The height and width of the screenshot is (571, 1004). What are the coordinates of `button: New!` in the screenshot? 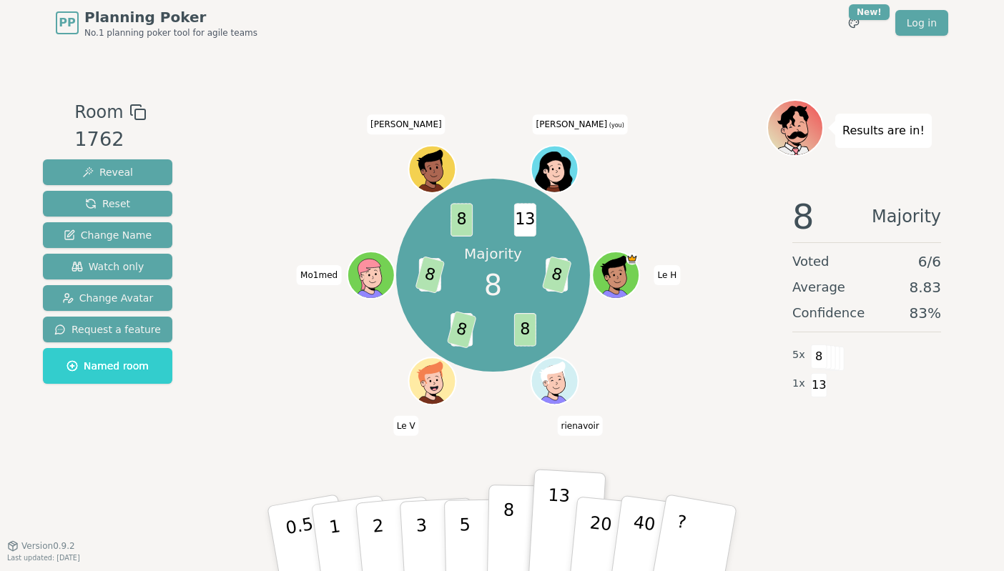 It's located at (854, 23).